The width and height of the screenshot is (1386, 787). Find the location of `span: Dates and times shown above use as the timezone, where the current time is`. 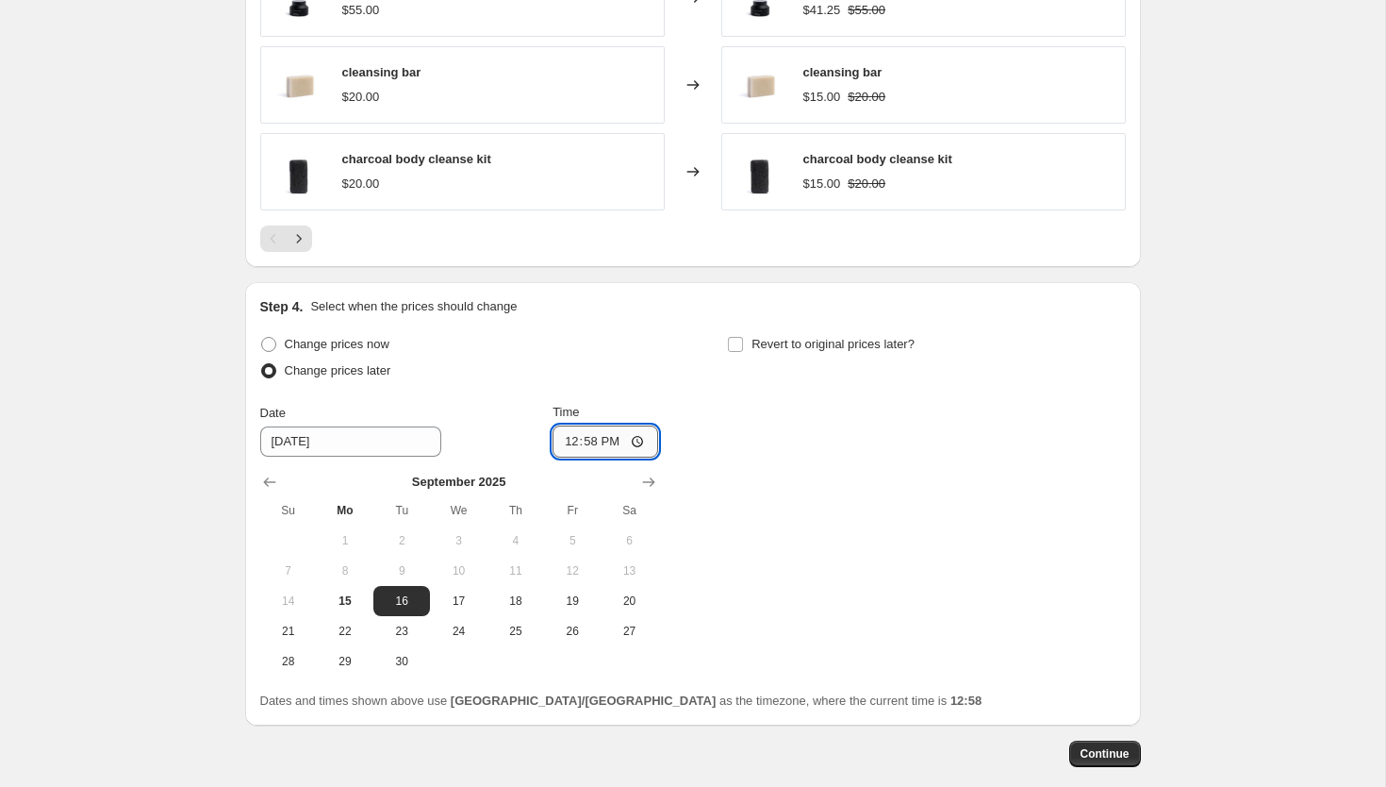

span: Dates and times shown above use as the timezone, where the current time is is located at coordinates (622, 700).